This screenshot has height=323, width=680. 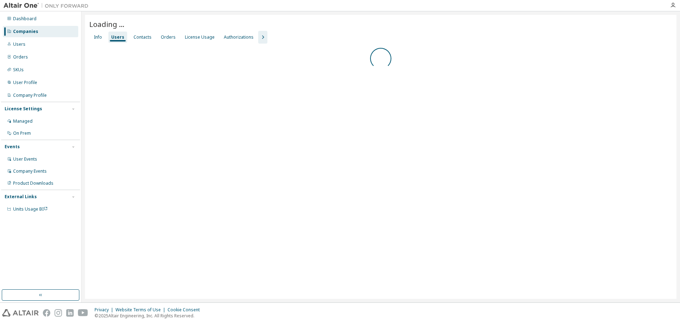 What do you see at coordinates (25, 83) in the screenshot?
I see `div: User Profile` at bounding box center [25, 83].